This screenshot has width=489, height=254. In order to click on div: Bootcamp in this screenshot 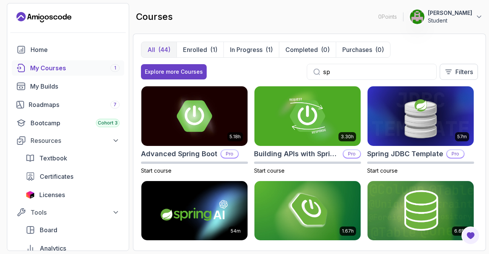, I will do `click(75, 123)`.